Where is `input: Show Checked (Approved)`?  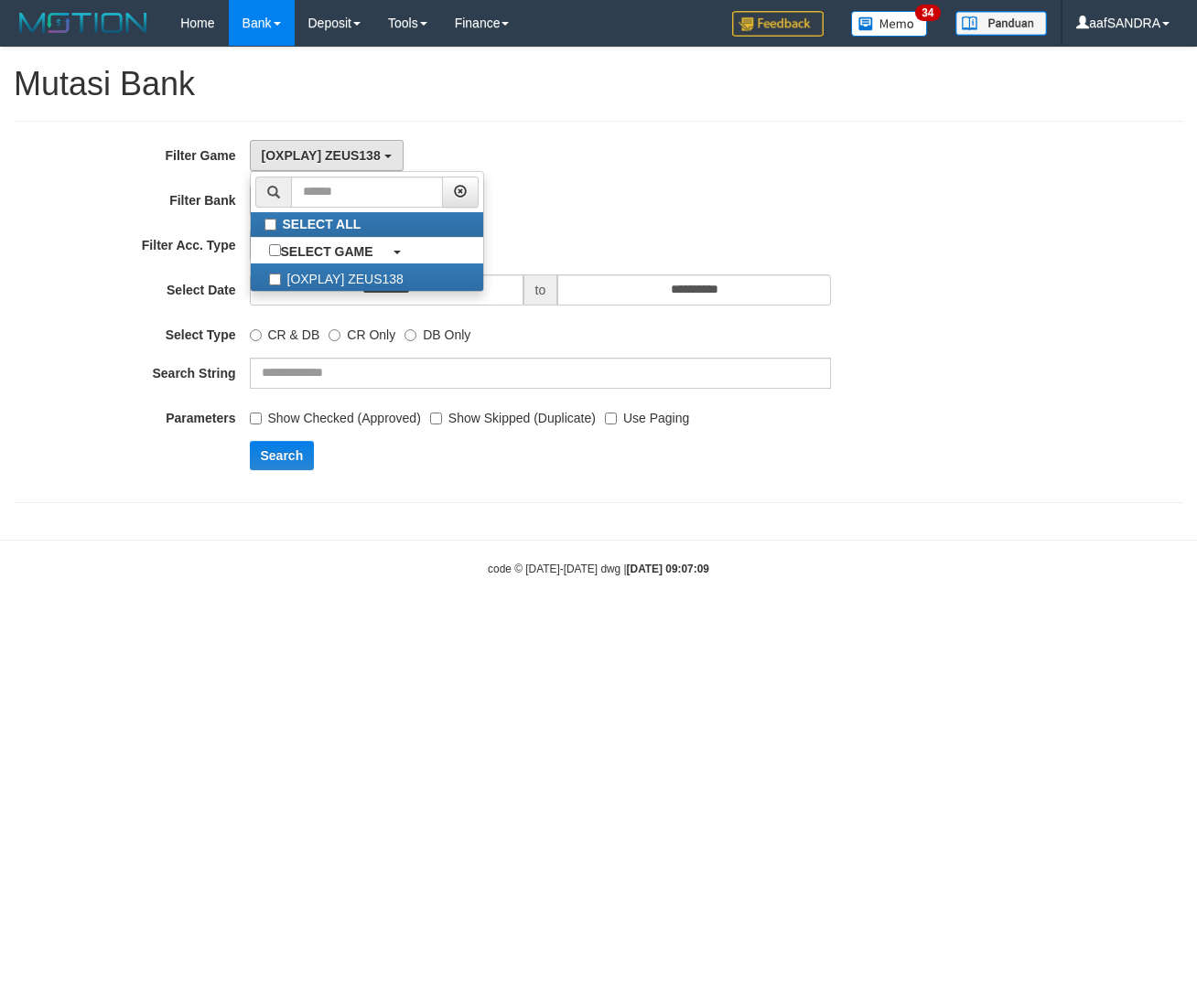 input: Show Checked (Approved) is located at coordinates (255, 418).